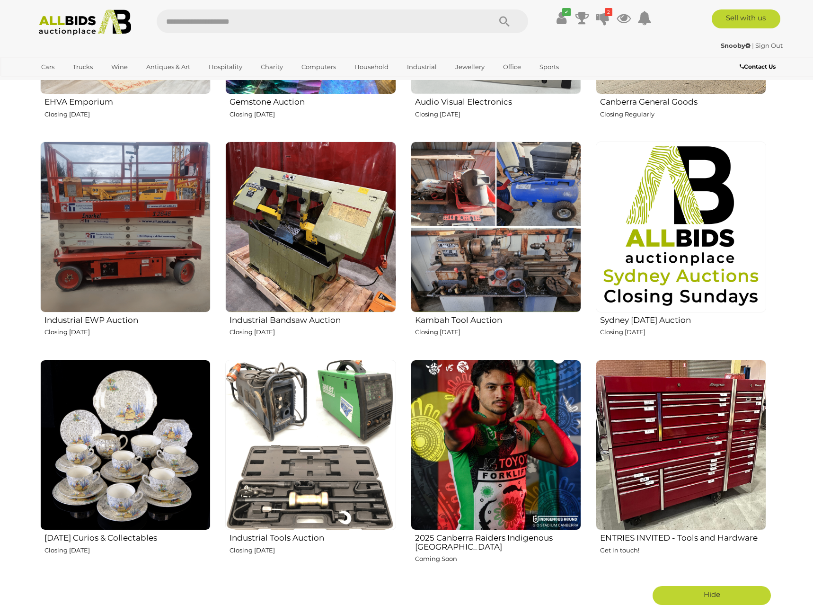 The width and height of the screenshot is (813, 605). I want to click on p: Coming Soon, so click(498, 558).